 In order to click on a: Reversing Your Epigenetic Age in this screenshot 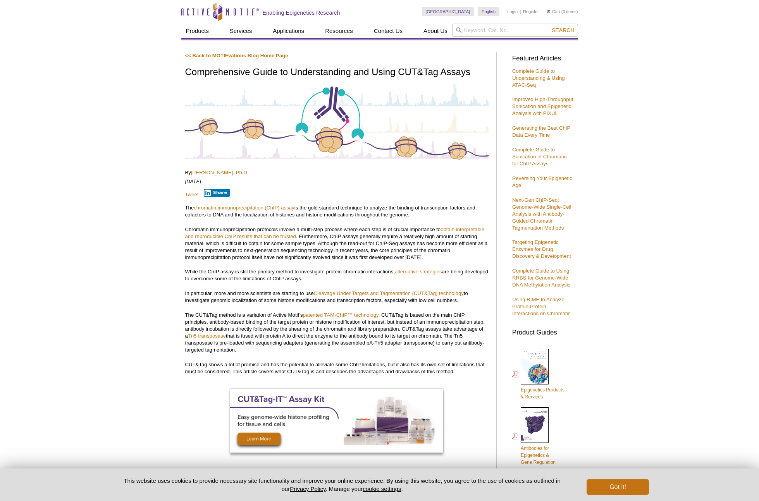, I will do `click(542, 182)`.